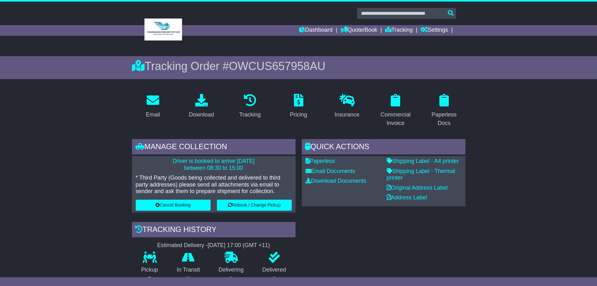  What do you see at coordinates (214, 245) in the screenshot?
I see `div: Estimated Delivery -` at bounding box center [214, 245].